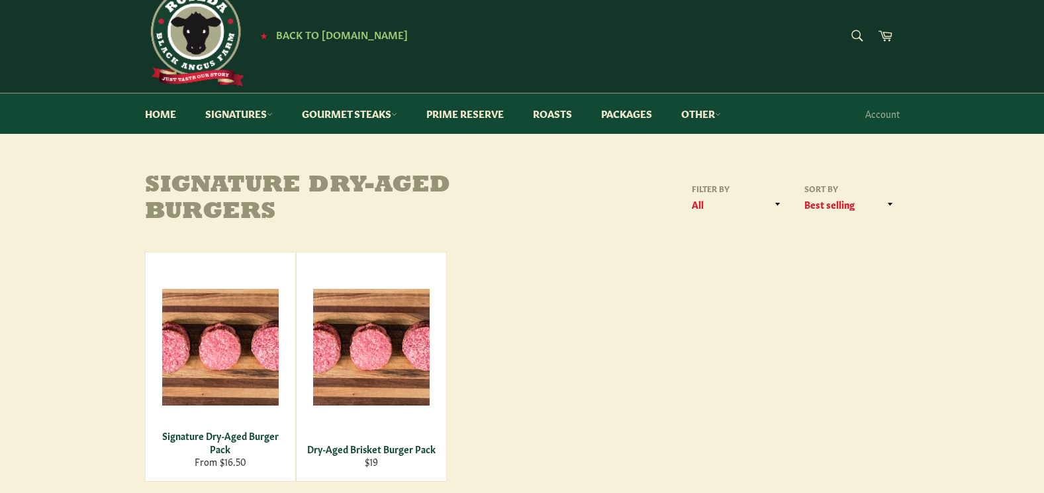  I want to click on img: Signature Dry-Aged Burger Pack, so click(220, 347).